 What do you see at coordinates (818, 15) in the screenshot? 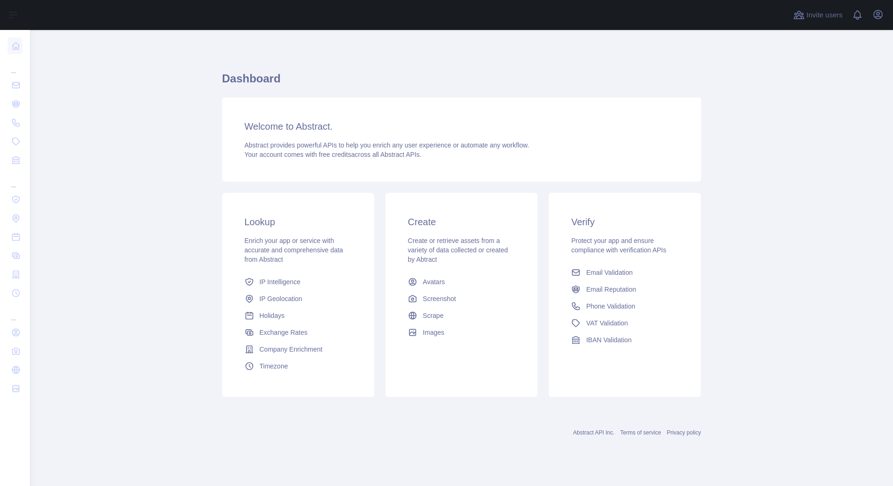
I see `button: Invite users` at bounding box center [818, 15].